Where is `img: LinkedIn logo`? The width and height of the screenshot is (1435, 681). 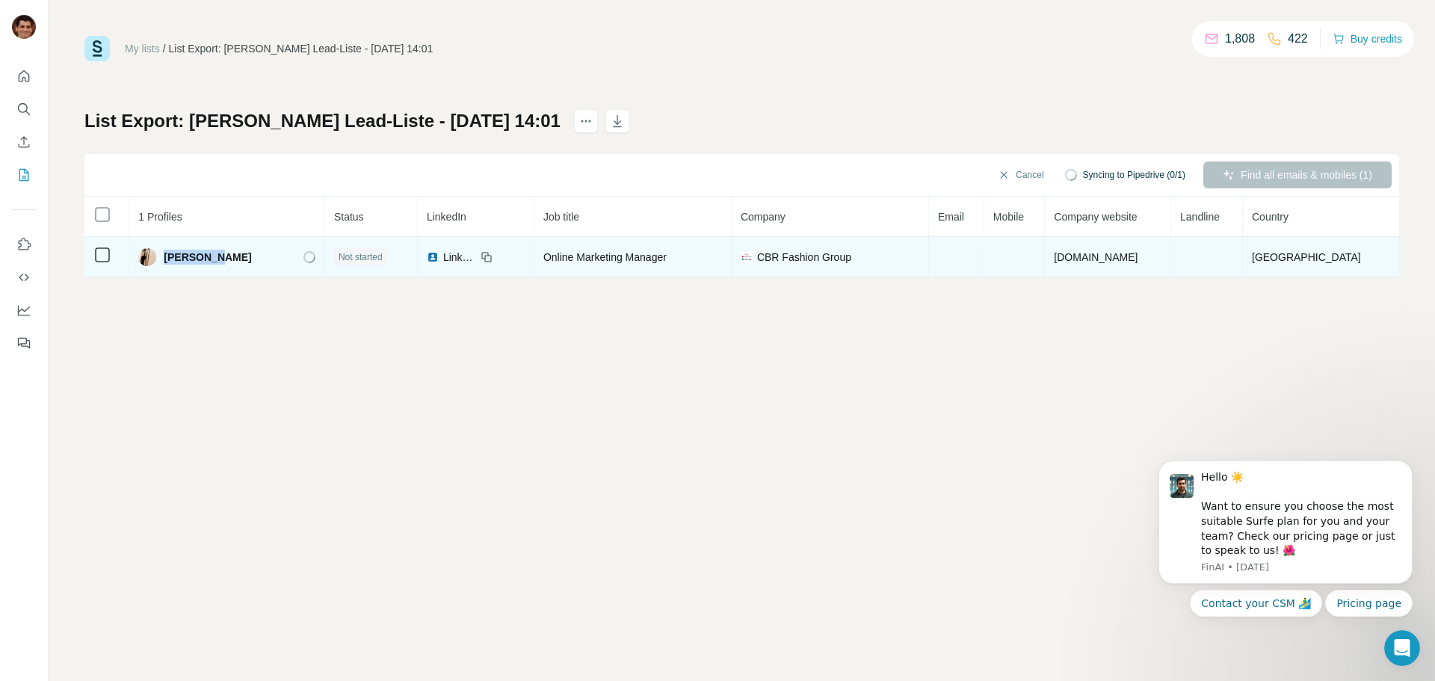 img: LinkedIn logo is located at coordinates (433, 257).